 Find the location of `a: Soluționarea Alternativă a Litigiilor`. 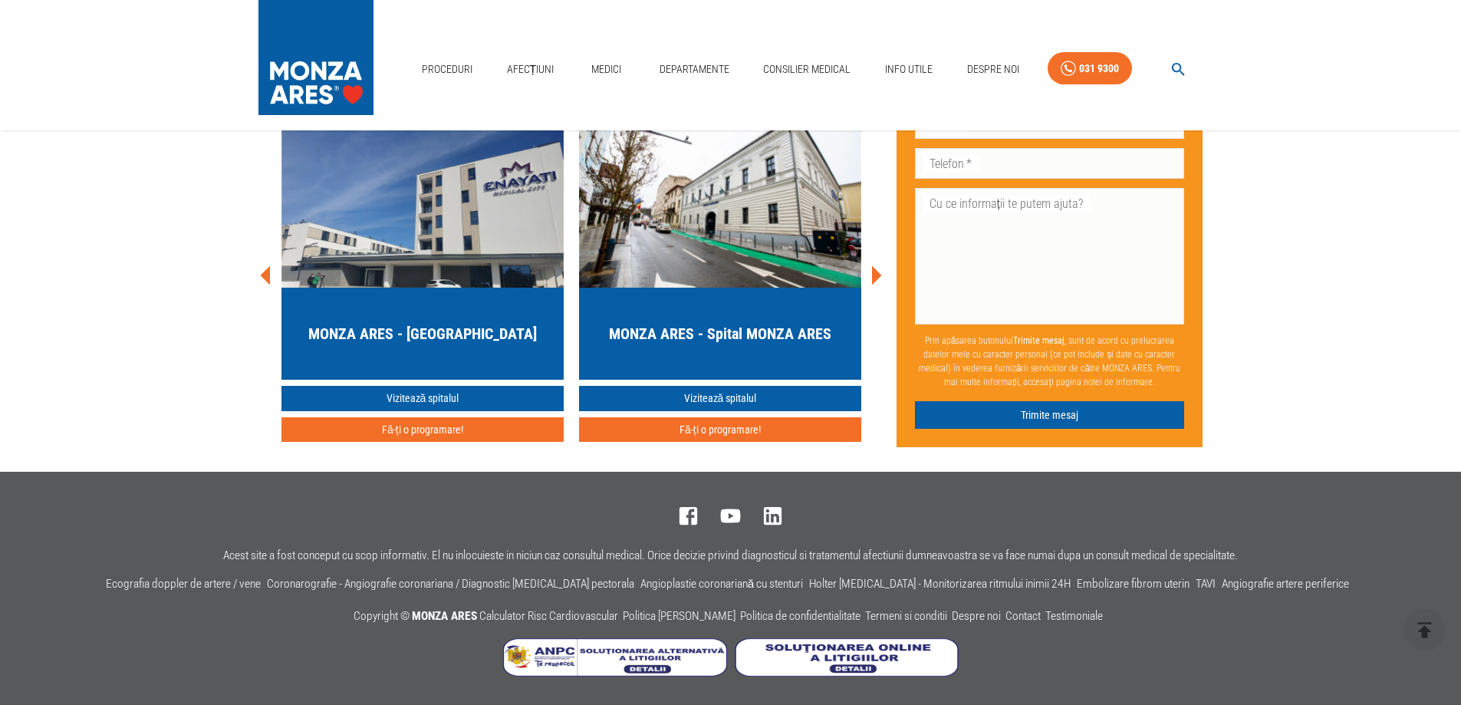

a: Soluționarea Alternativă a Litigiilor is located at coordinates (619, 672).